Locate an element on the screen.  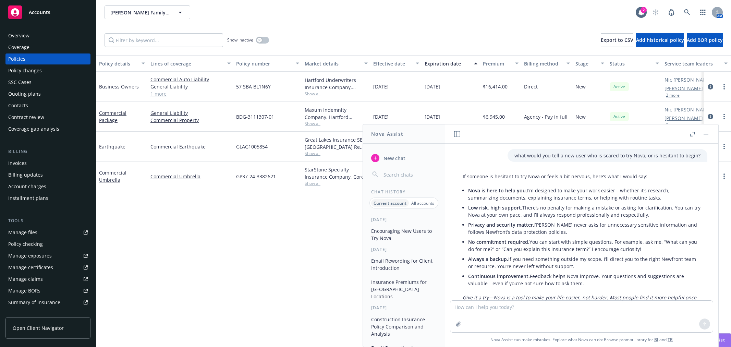
button: Market details is located at coordinates (336, 63).